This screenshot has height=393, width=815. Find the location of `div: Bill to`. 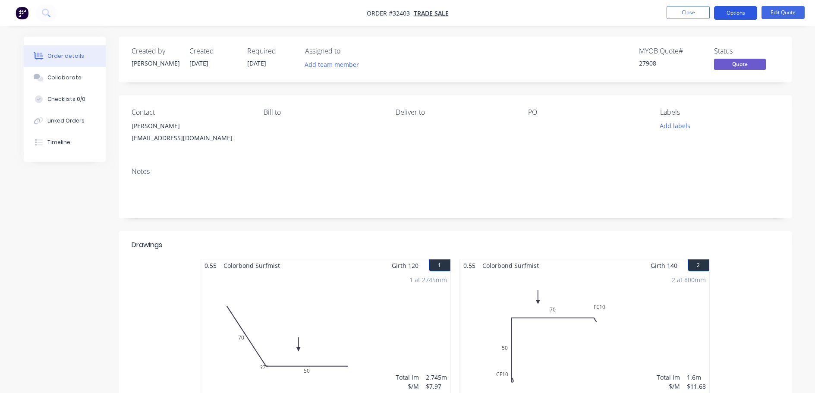

div: Bill to is located at coordinates (323, 112).